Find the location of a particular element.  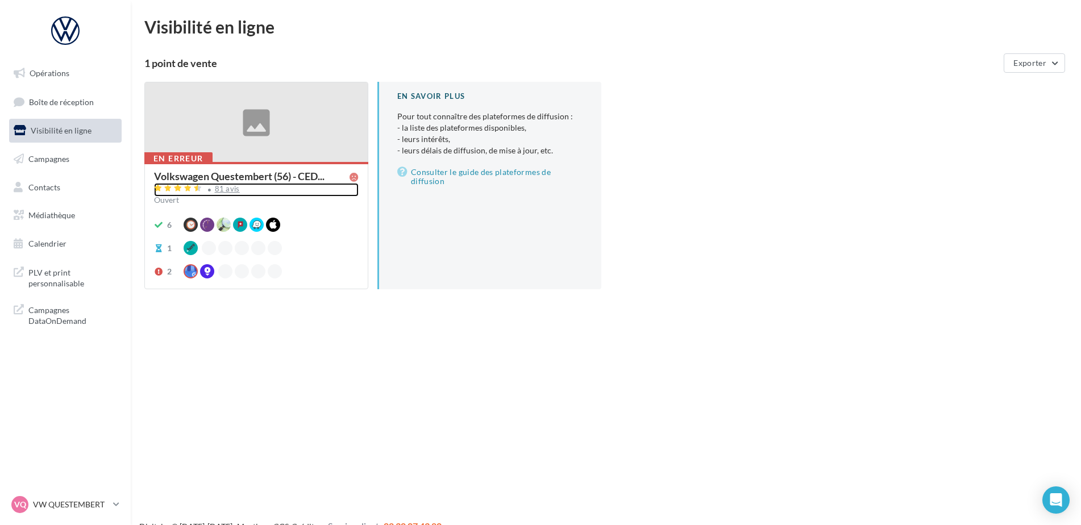

li: - leurs délais de diffusion, de mise à jour, etc. is located at coordinates (490, 151).